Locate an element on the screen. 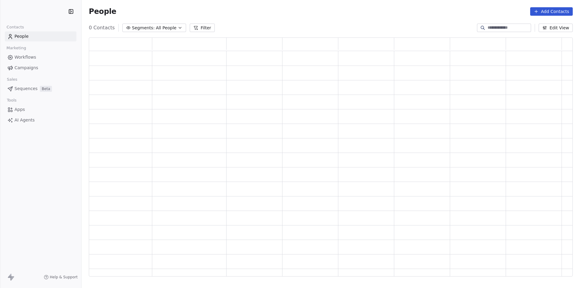  span: Workflows is located at coordinates (25, 57).